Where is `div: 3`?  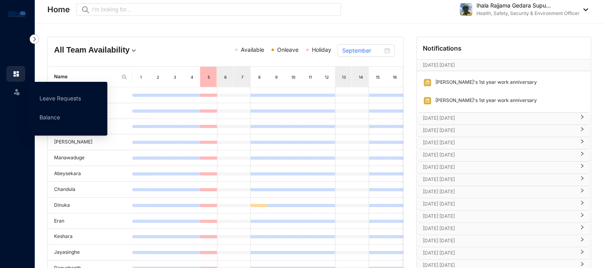
div: 3 is located at coordinates (175, 77).